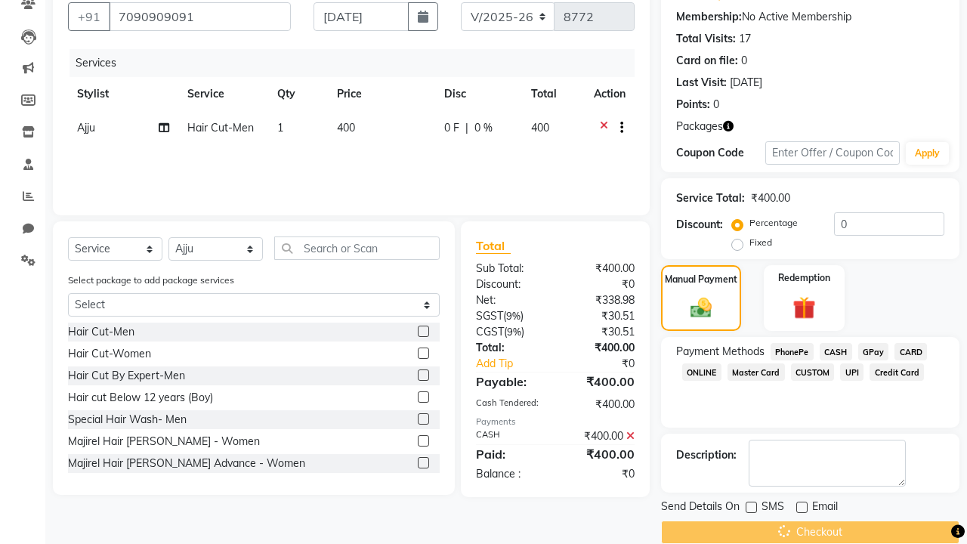  I want to click on div: Payments, so click(555, 421).